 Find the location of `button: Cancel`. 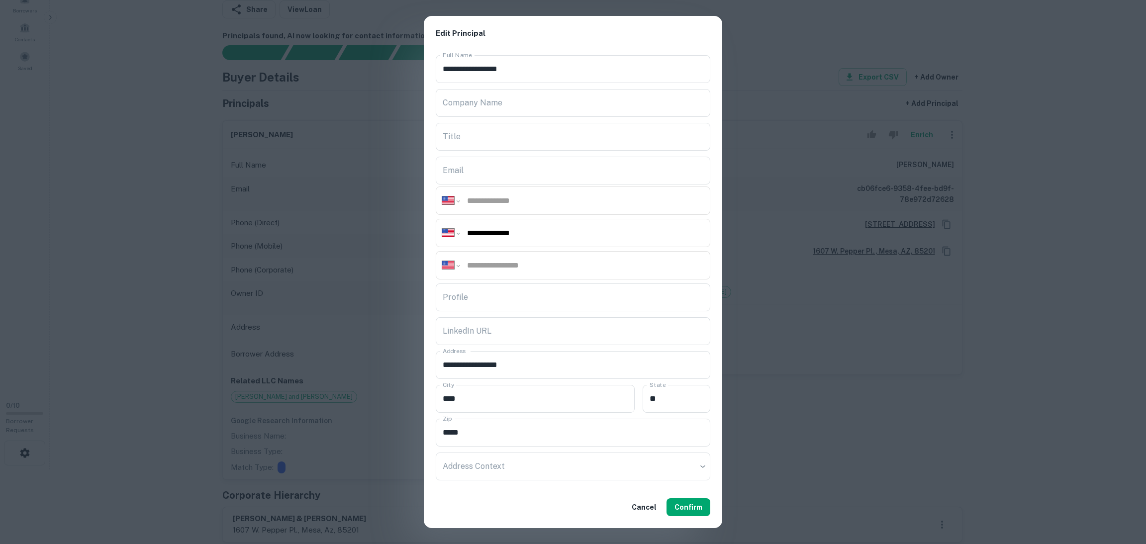

button: Cancel is located at coordinates (644, 507).